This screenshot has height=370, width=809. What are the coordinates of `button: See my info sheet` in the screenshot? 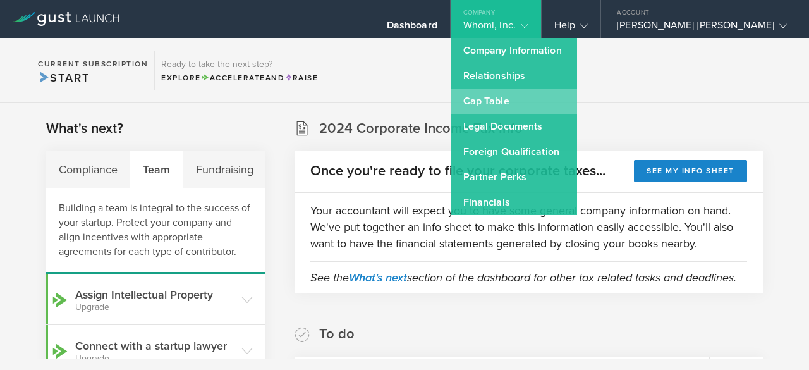 It's located at (690, 171).